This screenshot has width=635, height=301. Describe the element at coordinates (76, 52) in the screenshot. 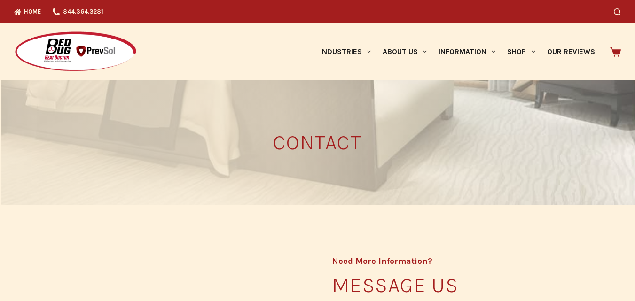

I see `img: Prevsol/Bed Bug Heat Doctor` at that location.